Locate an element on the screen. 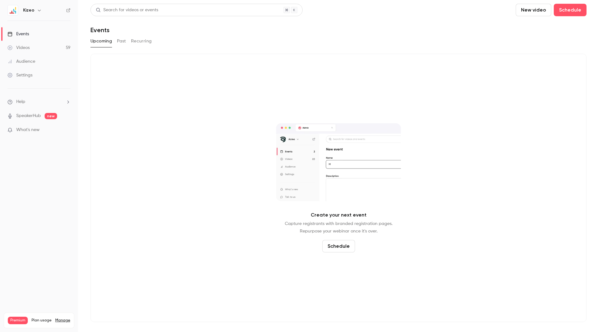 The height and width of the screenshot is (332, 599). button: Past is located at coordinates (121, 41).